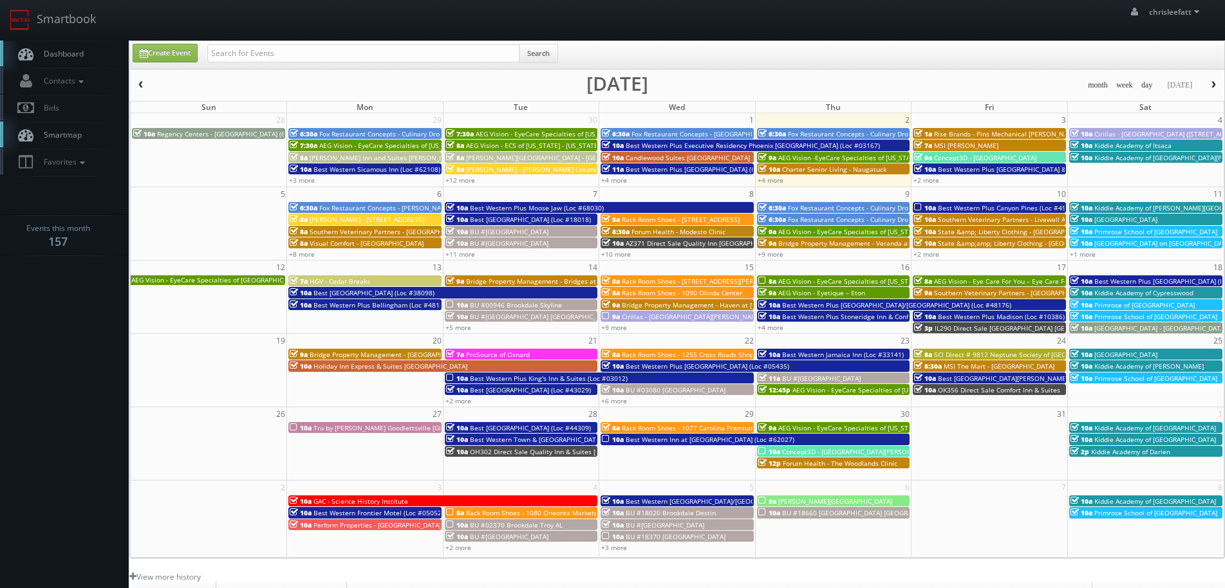 The image size is (1225, 588). I want to click on span: 5, so click(283, 194).